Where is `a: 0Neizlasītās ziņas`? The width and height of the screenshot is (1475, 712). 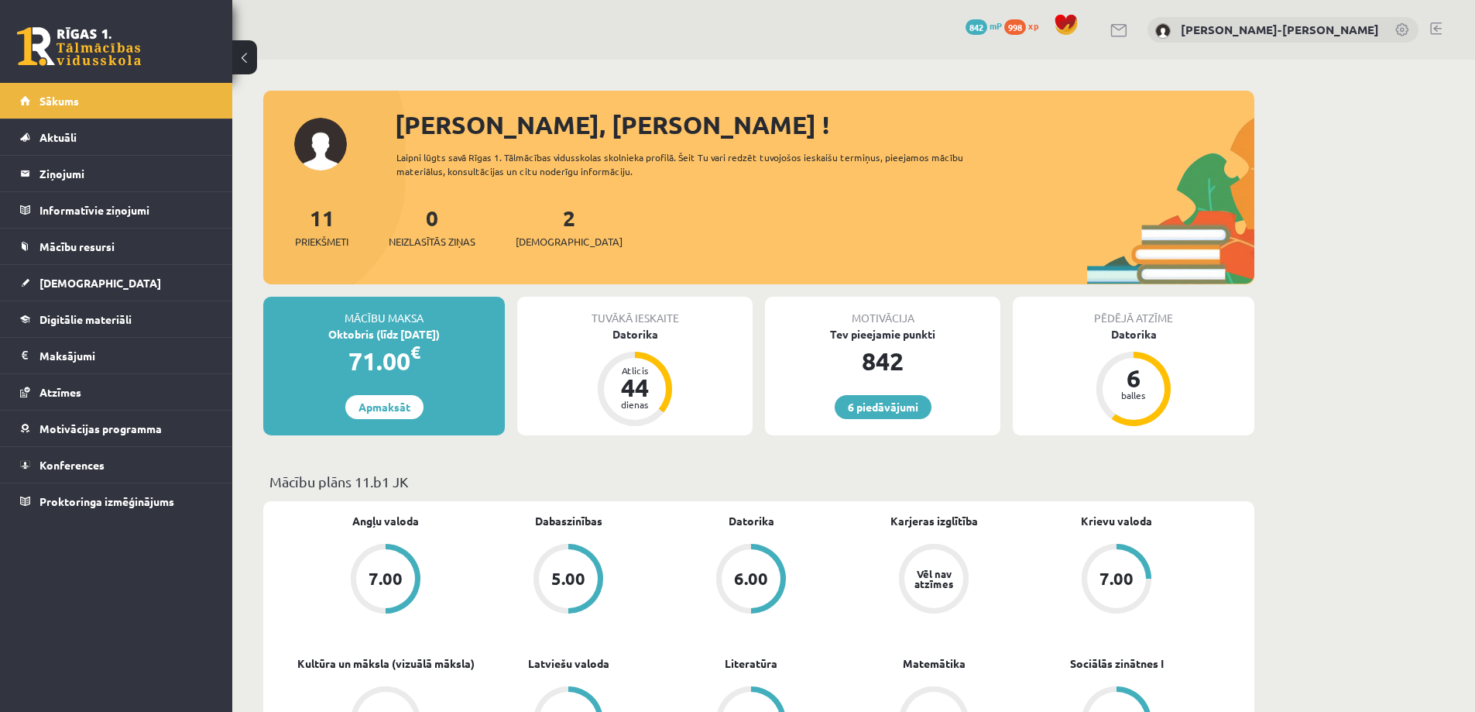 a: 0Neizlasītās ziņas is located at coordinates (432, 226).